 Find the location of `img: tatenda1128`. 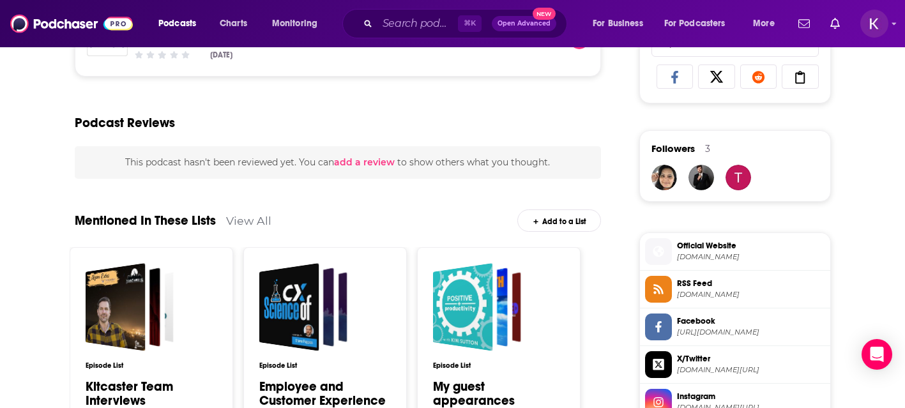

img: tatenda1128 is located at coordinates (738, 177).